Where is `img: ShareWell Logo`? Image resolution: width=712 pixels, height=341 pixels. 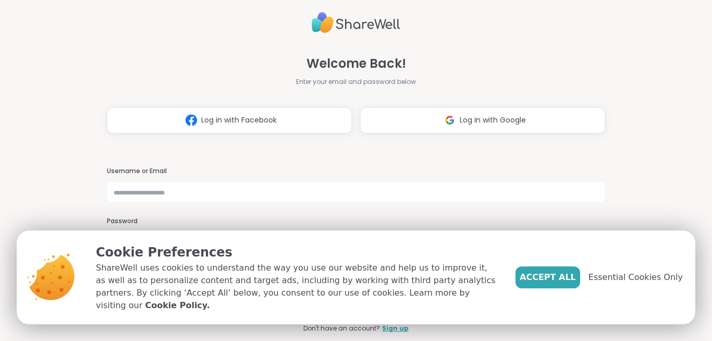
img: ShareWell Logo is located at coordinates (356, 22).